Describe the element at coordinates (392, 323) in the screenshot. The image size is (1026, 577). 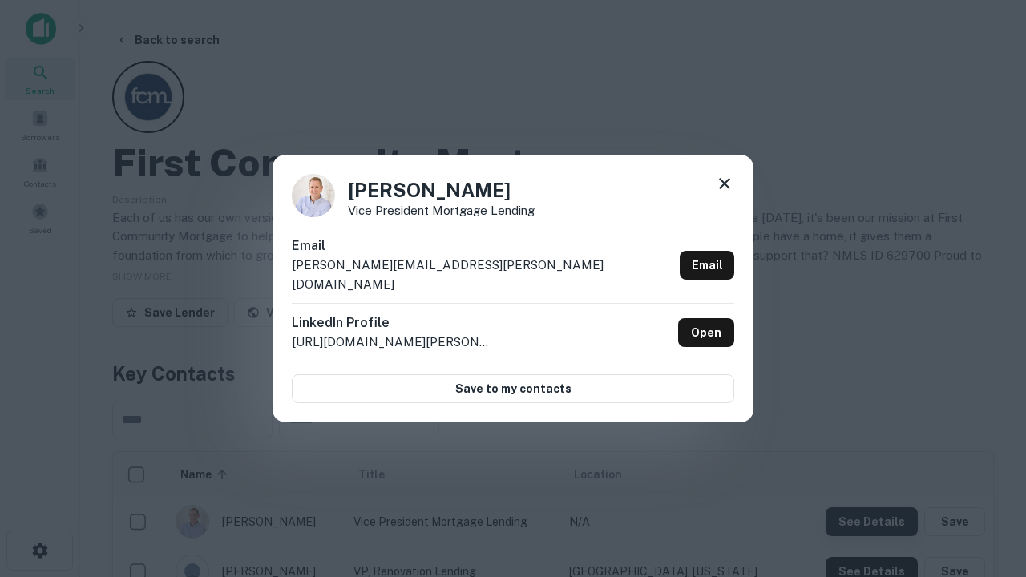
I see `h6: LinkedIn Profile` at that location.